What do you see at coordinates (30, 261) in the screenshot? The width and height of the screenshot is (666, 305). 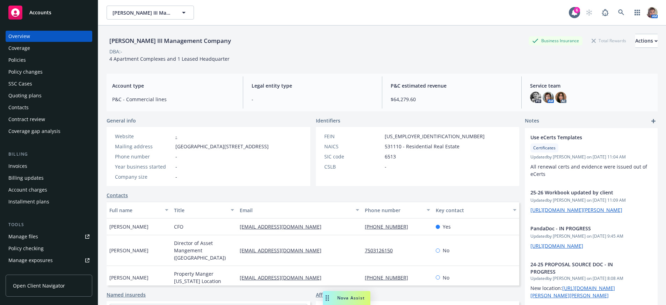 I see `div: Manage exposures` at bounding box center [30, 261].